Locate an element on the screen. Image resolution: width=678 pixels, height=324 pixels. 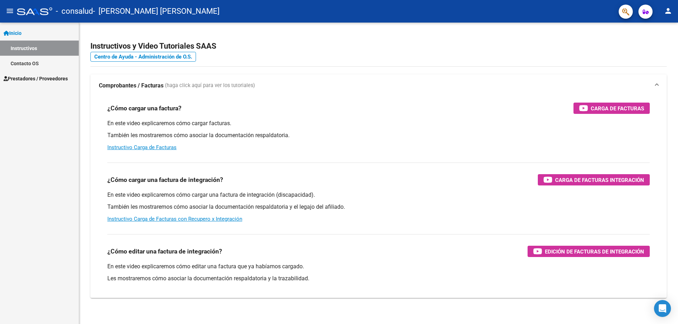
span: (haga click aquí para ver los tutoriales) is located at coordinates (210, 86).